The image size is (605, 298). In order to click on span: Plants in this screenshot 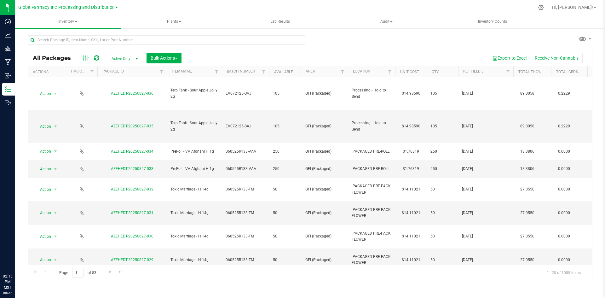, I will do `click(174, 22)`.